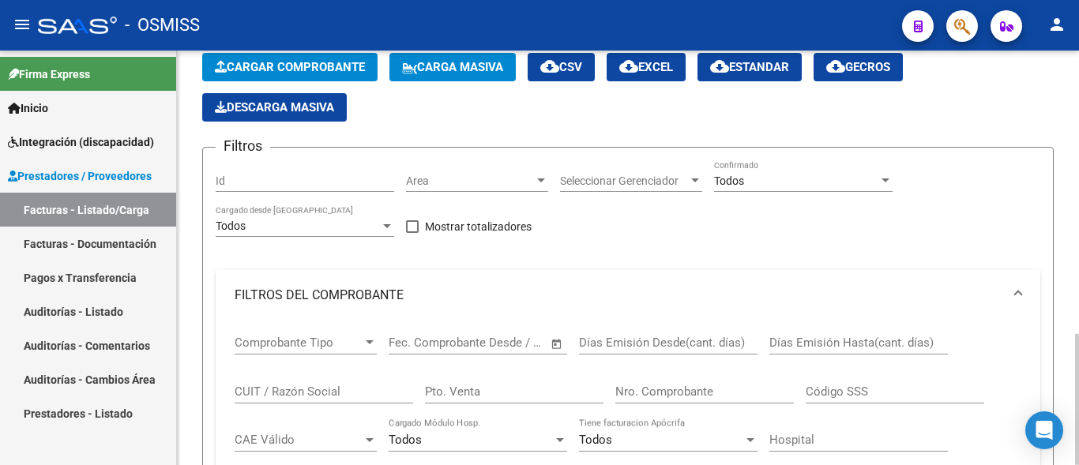 This screenshot has height=465, width=1079. I want to click on span: Mostrar totalizadores, so click(478, 227).